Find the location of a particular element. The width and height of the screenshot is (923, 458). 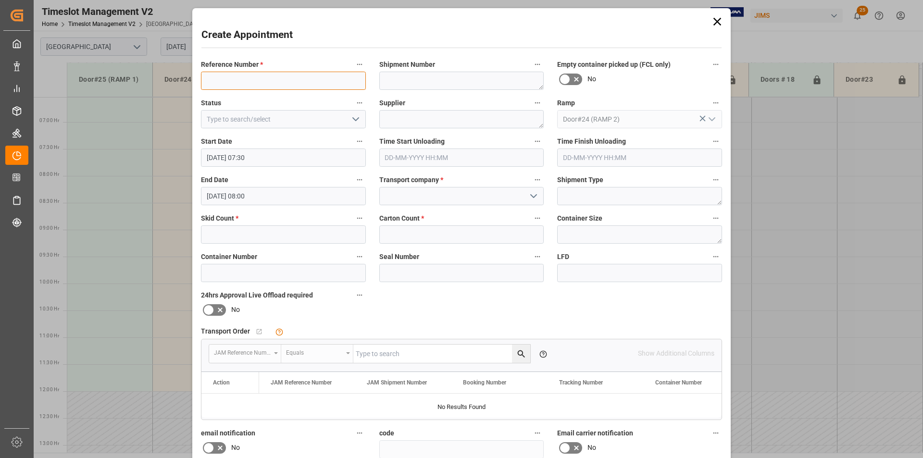

button: code is located at coordinates (537, 433).